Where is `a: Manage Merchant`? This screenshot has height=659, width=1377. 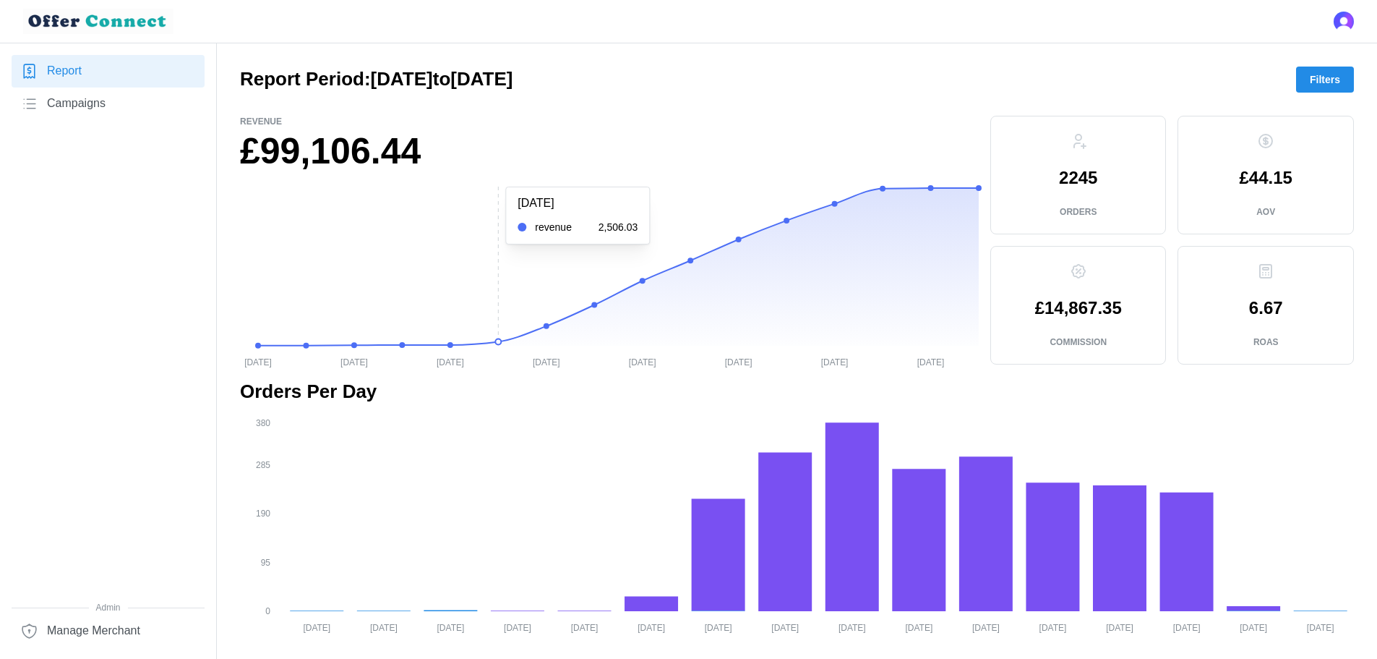 a: Manage Merchant is located at coordinates (108, 630).